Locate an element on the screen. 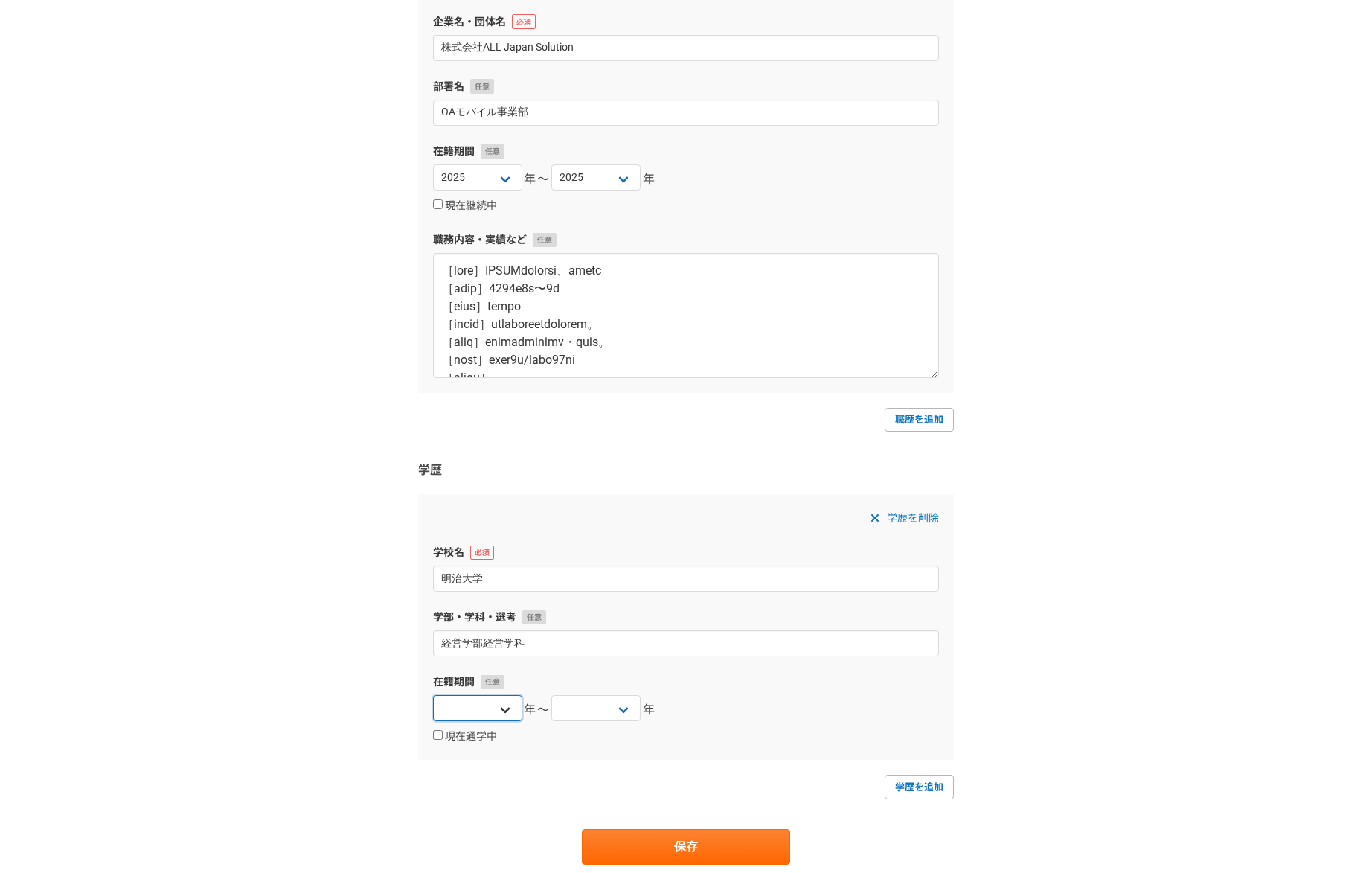 The width and height of the screenshot is (1372, 873). button: 保存 is located at coordinates (686, 847).